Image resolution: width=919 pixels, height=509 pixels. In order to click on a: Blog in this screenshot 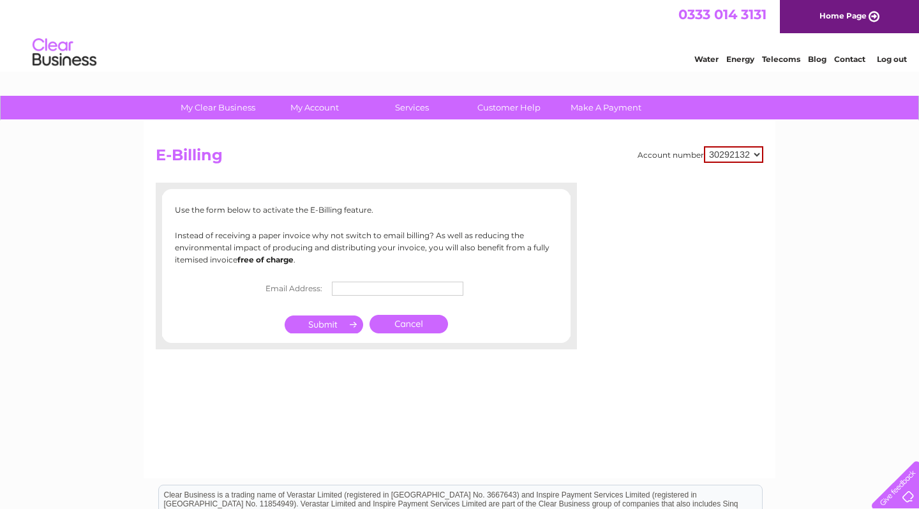, I will do `click(817, 59)`.